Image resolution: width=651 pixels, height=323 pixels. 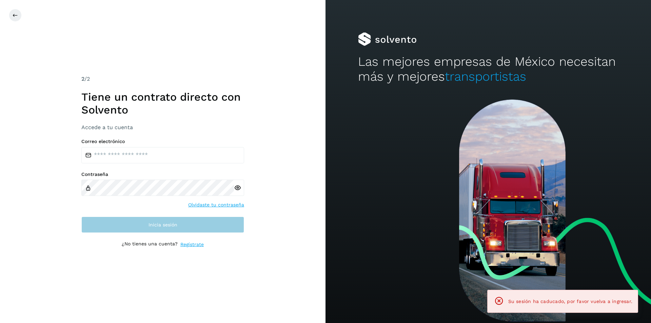 I want to click on h3: Accede a tu cuenta, so click(x=163, y=127).